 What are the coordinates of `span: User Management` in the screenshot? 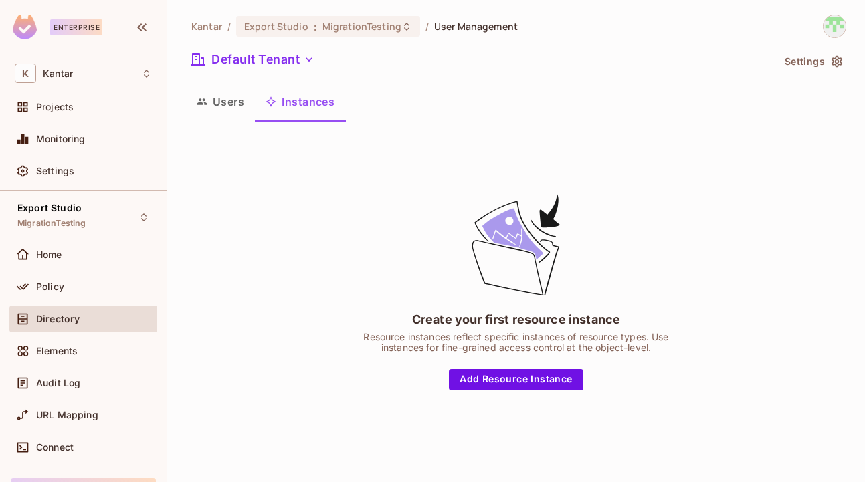 It's located at (476, 26).